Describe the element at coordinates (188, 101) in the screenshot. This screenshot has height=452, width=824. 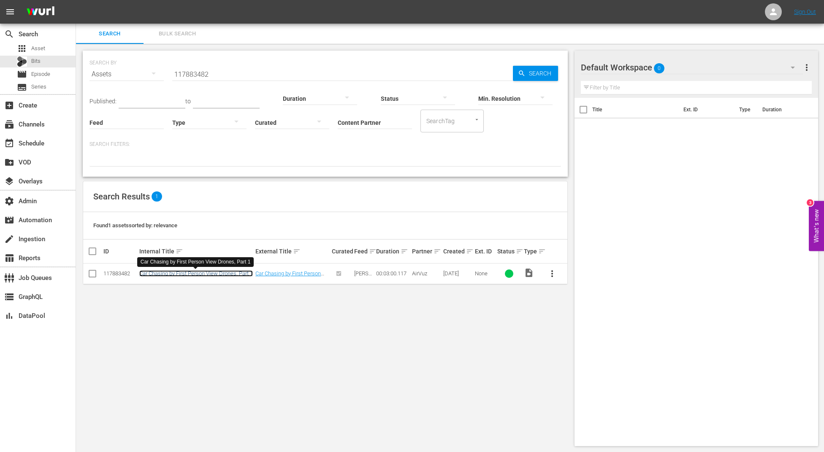
I see `span: to` at that location.